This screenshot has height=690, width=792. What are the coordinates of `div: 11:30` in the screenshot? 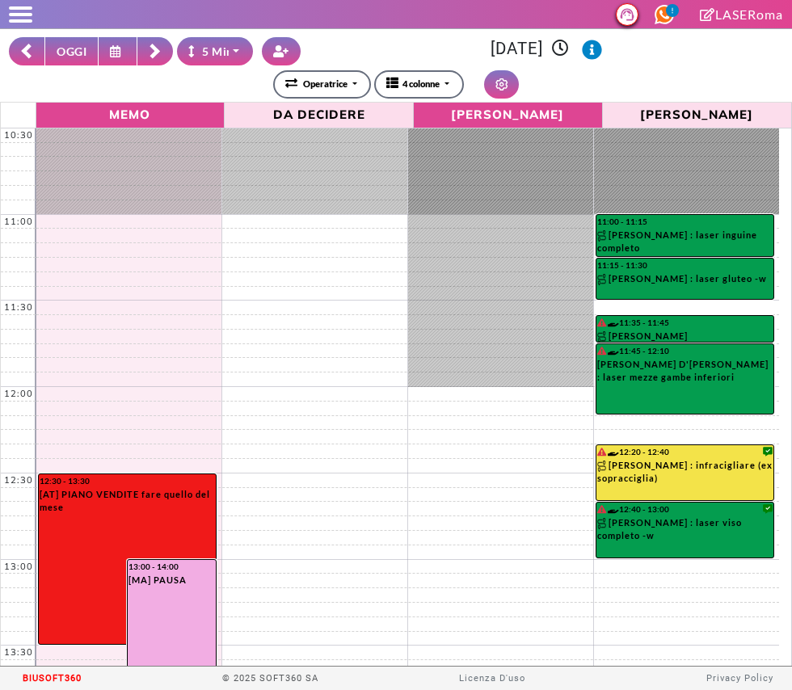 It's located at (19, 307).